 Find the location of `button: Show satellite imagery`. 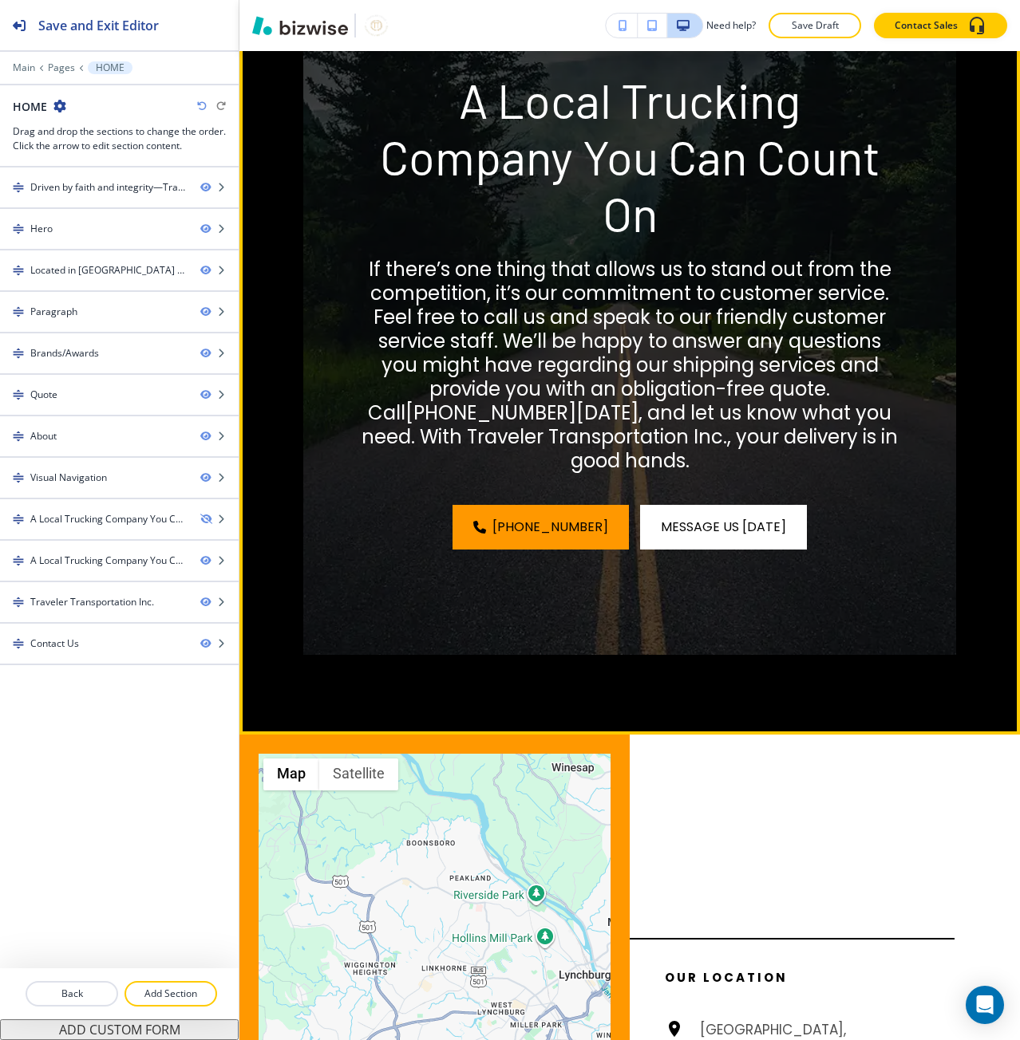

button: Show satellite imagery is located at coordinates (358, 775).